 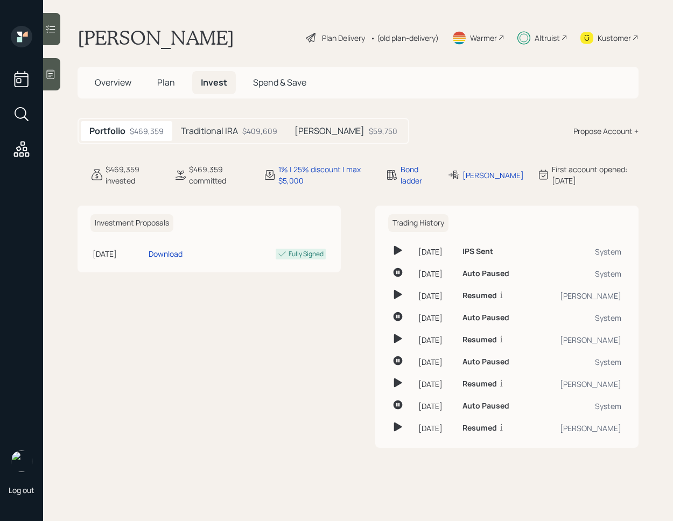 What do you see at coordinates (107, 131) in the screenshot?
I see `h5: Portfolio` at bounding box center [107, 131].